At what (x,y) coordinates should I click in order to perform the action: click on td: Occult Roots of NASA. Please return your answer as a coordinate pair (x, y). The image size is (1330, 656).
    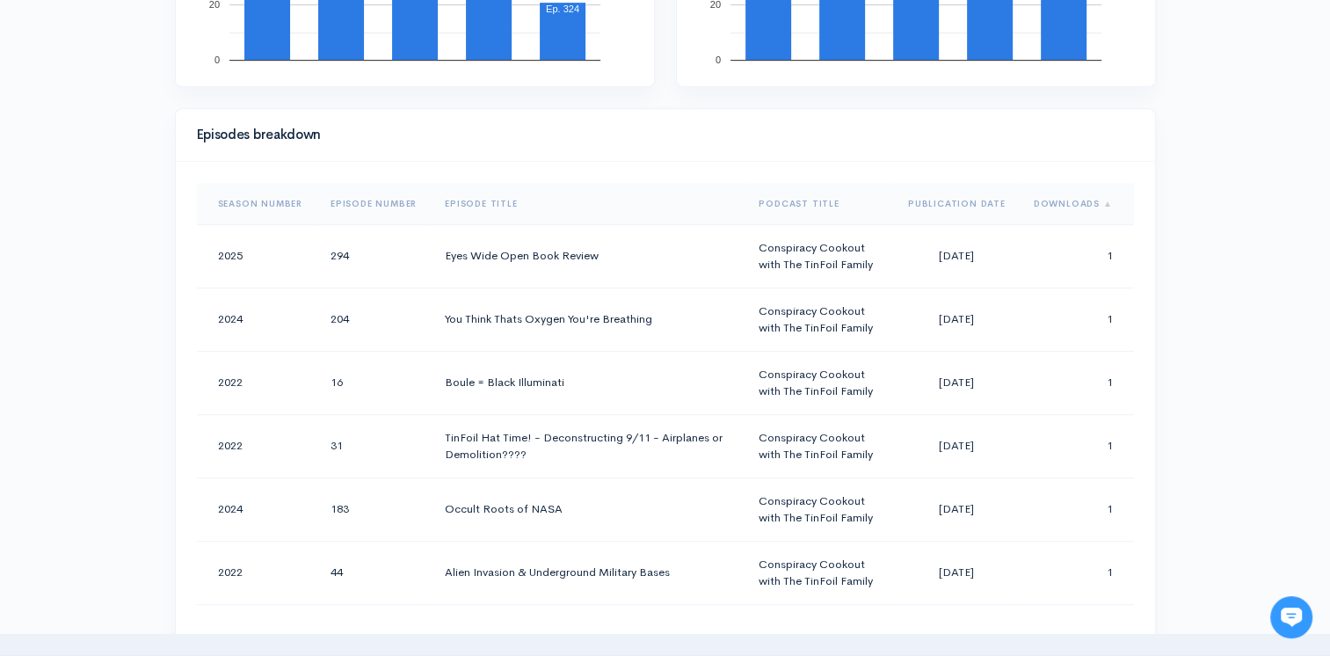
    Looking at the image, I should click on (587, 509).